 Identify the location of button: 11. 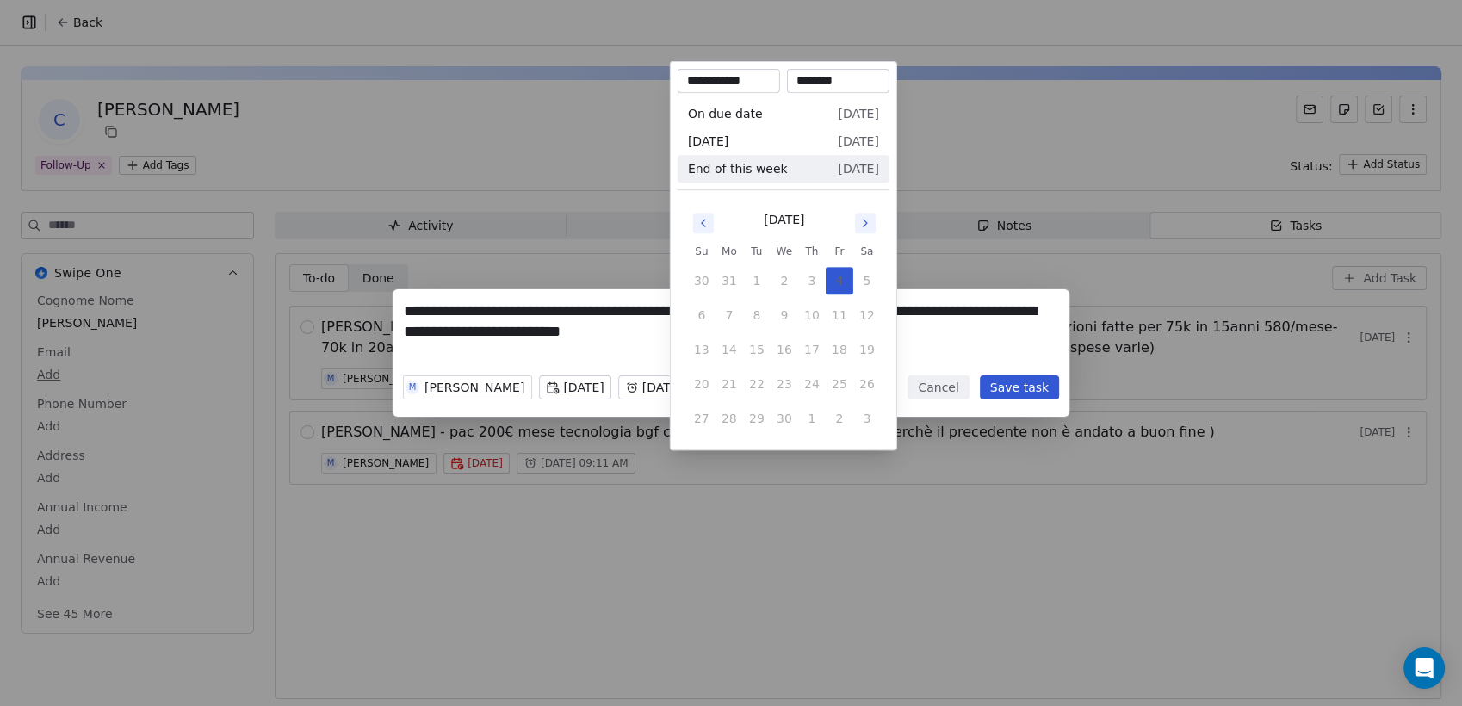
(840, 315).